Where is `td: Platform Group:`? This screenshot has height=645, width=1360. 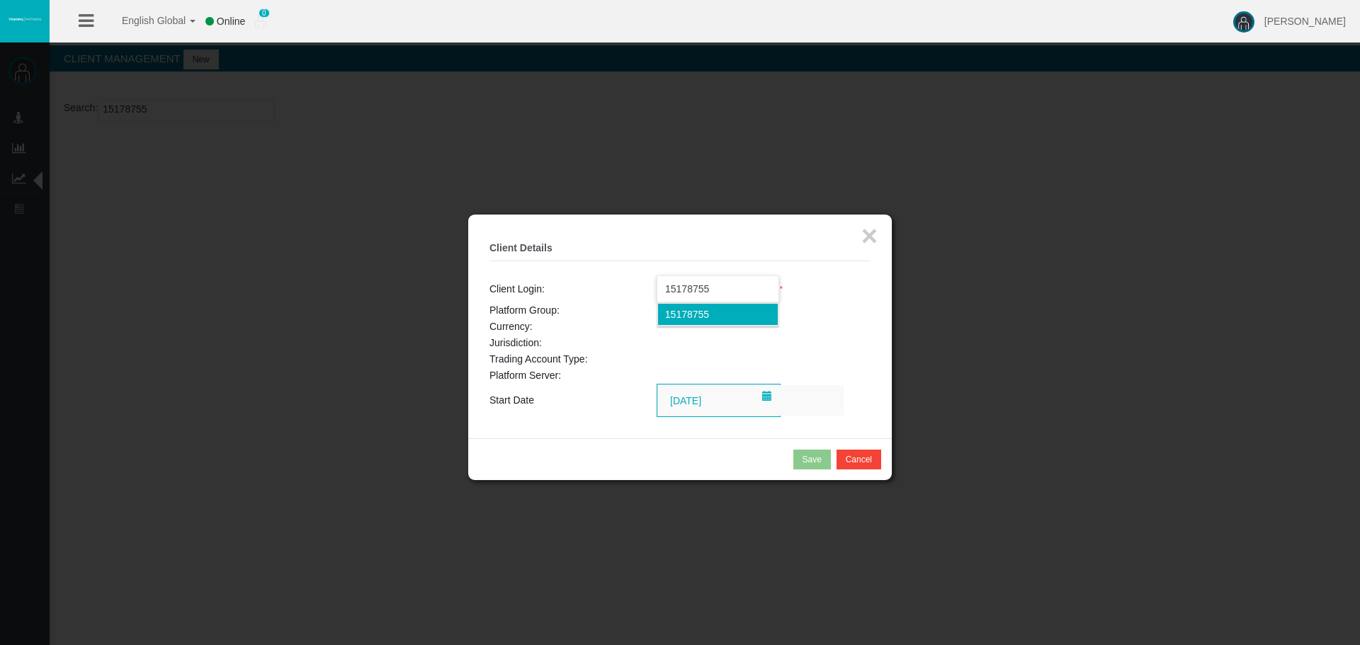 td: Platform Group: is located at coordinates (573, 310).